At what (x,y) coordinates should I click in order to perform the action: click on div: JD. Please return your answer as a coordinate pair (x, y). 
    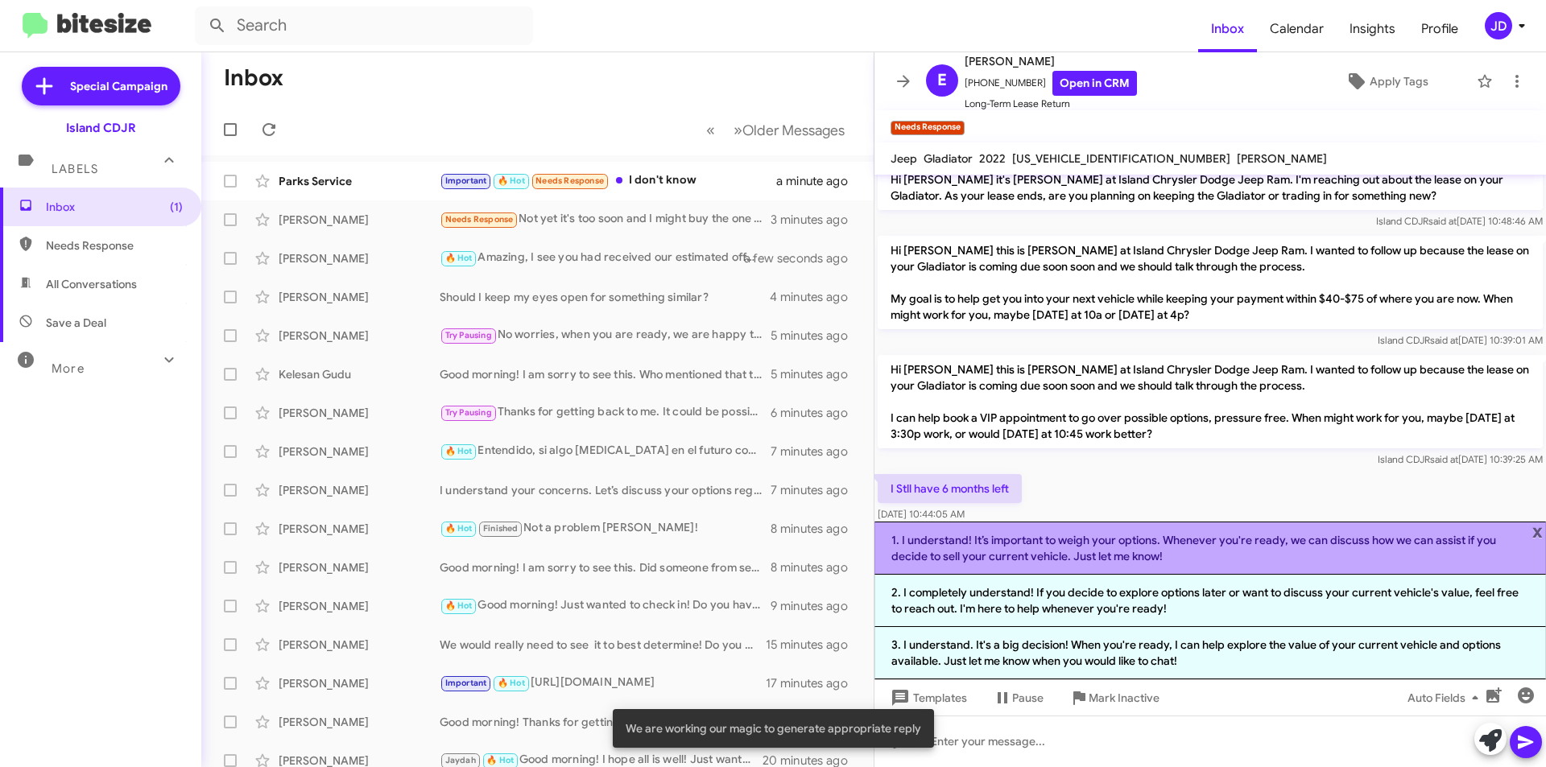
    Looking at the image, I should click on (1499, 26).